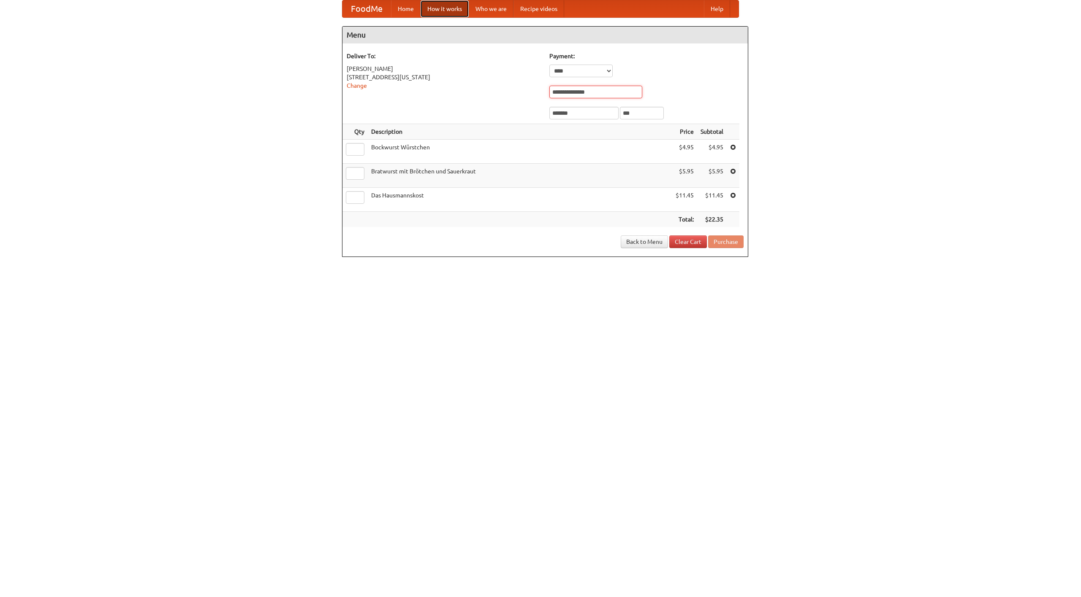 The height and width of the screenshot is (597, 1081). Describe the element at coordinates (357, 86) in the screenshot. I see `a: Change` at that location.